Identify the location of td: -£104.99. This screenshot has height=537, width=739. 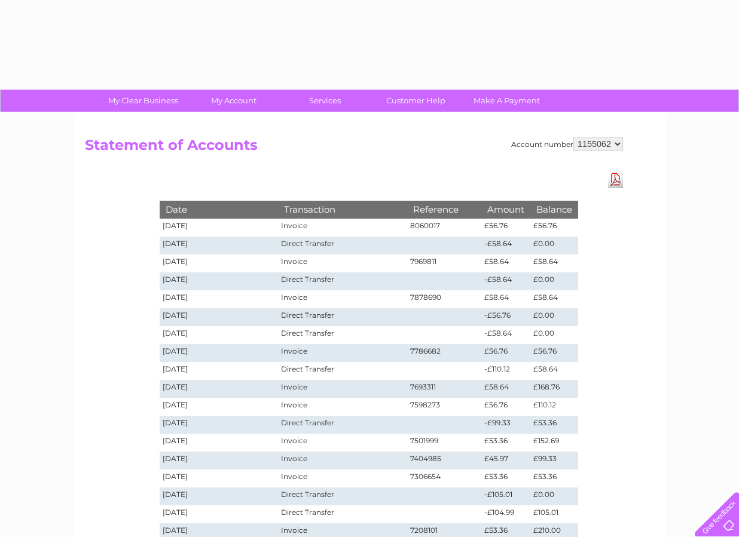
(506, 515).